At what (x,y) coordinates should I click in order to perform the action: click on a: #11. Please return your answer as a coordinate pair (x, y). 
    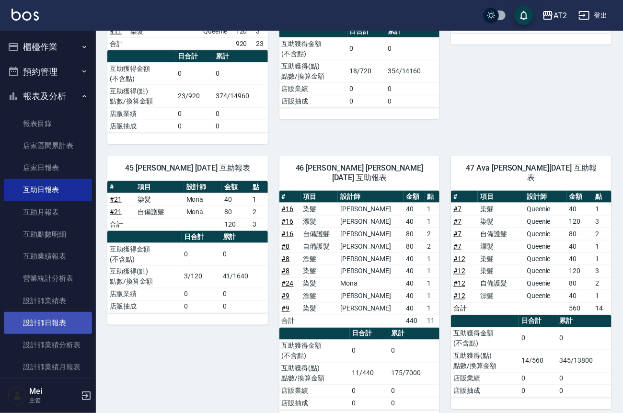
    Looking at the image, I should click on (116, 31).